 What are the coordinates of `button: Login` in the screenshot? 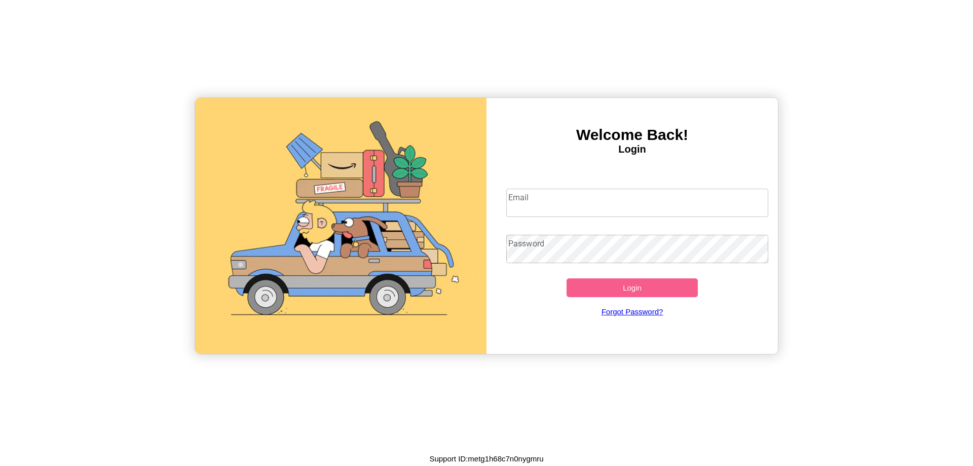 It's located at (632, 287).